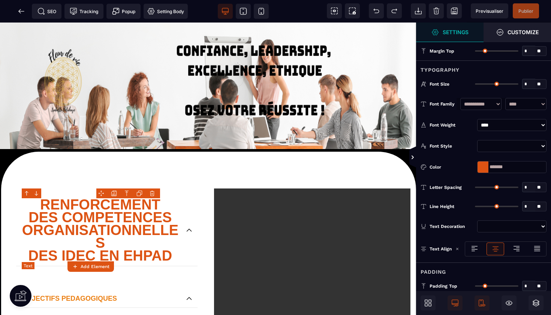 Image resolution: width=551 pixels, height=315 pixels. I want to click on span: Previsualiser, so click(490, 11).